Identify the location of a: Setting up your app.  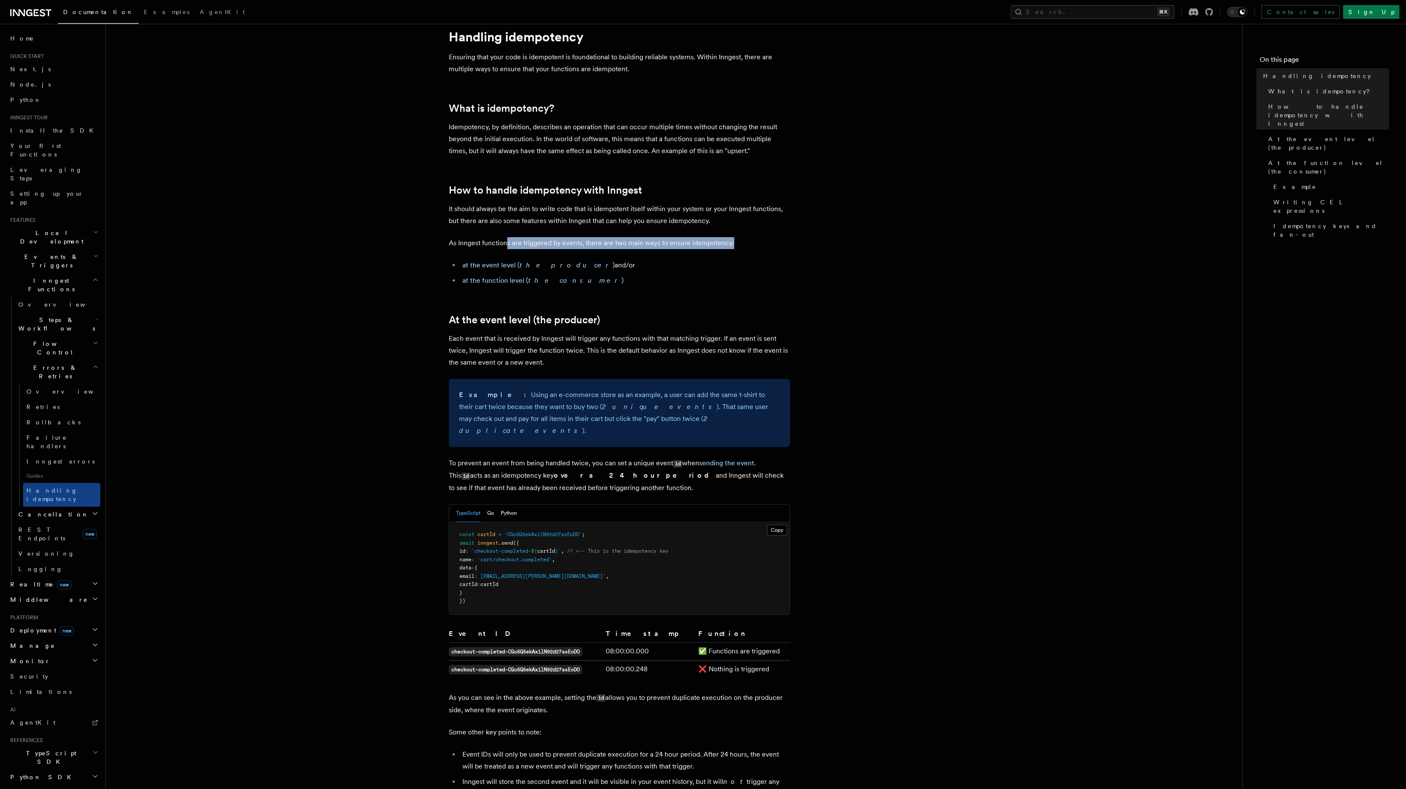
(53, 198).